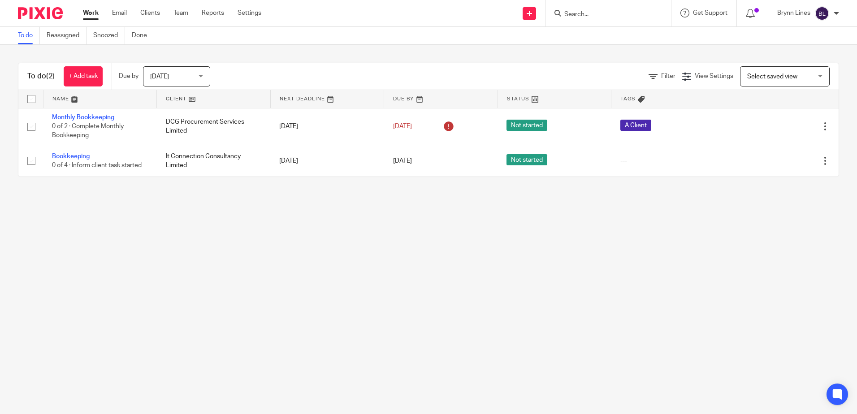 This screenshot has height=414, width=857. What do you see at coordinates (83, 76) in the screenshot?
I see `a: + Add task` at bounding box center [83, 76].